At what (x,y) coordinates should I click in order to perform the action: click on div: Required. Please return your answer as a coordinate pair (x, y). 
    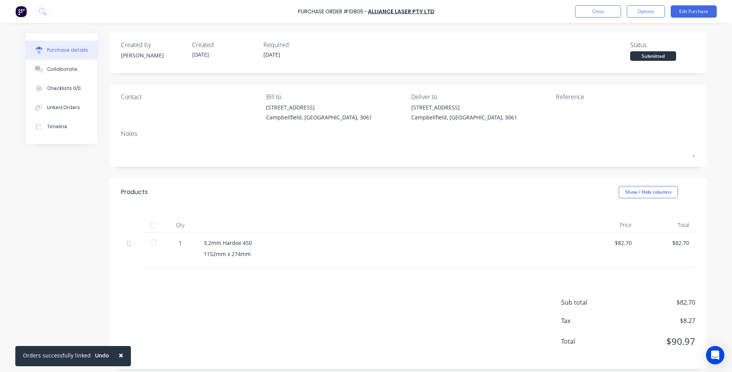
    Looking at the image, I should click on (296, 45).